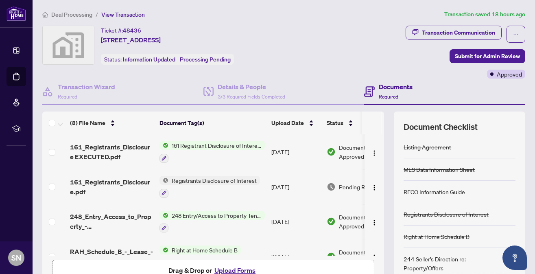 This screenshot has height=274, width=535. What do you see at coordinates (87, 123) in the screenshot?
I see `span: (8) File Name` at bounding box center [87, 123].